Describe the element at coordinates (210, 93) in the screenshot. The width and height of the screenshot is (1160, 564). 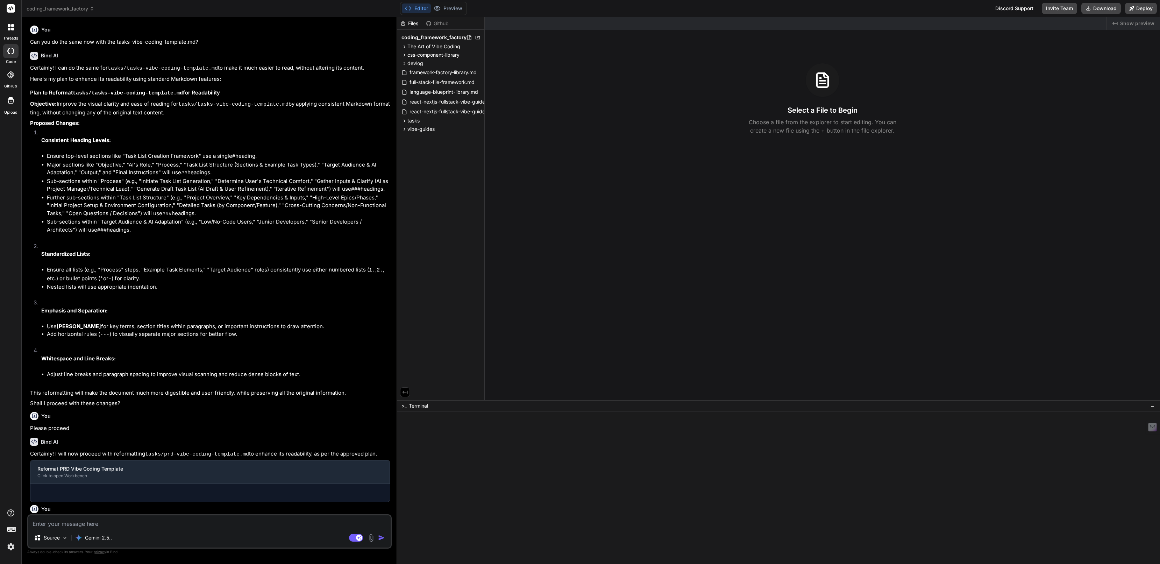
I see `h3: Plan to Reformat for Readability` at that location.